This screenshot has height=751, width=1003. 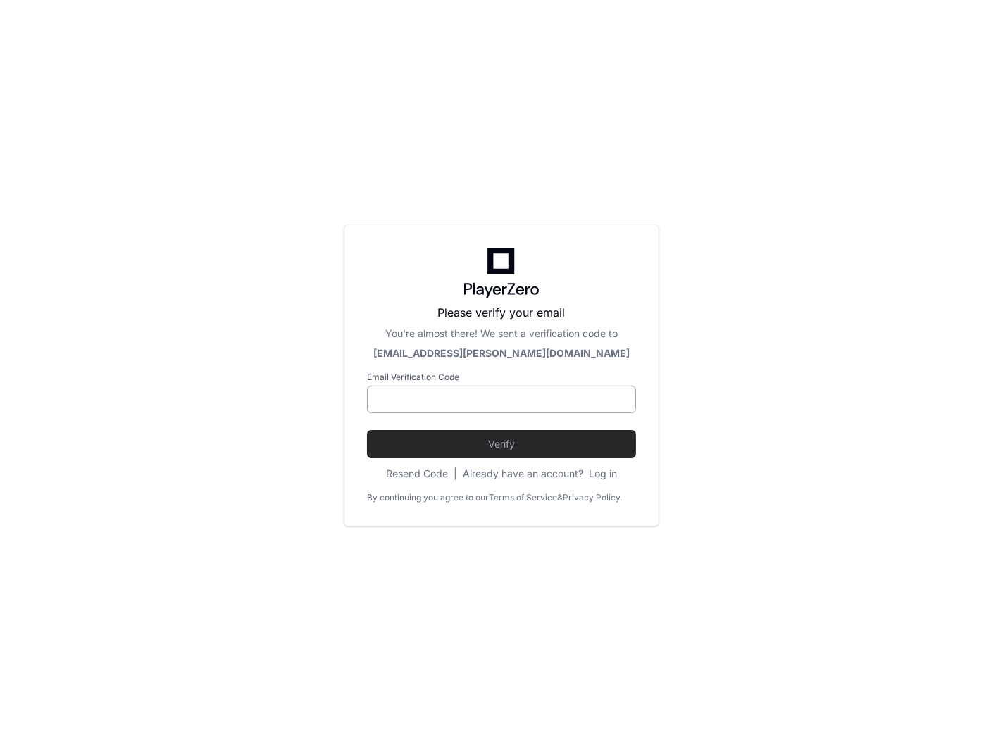 I want to click on div: You're almost there! We sent a verification code to, so click(x=501, y=334).